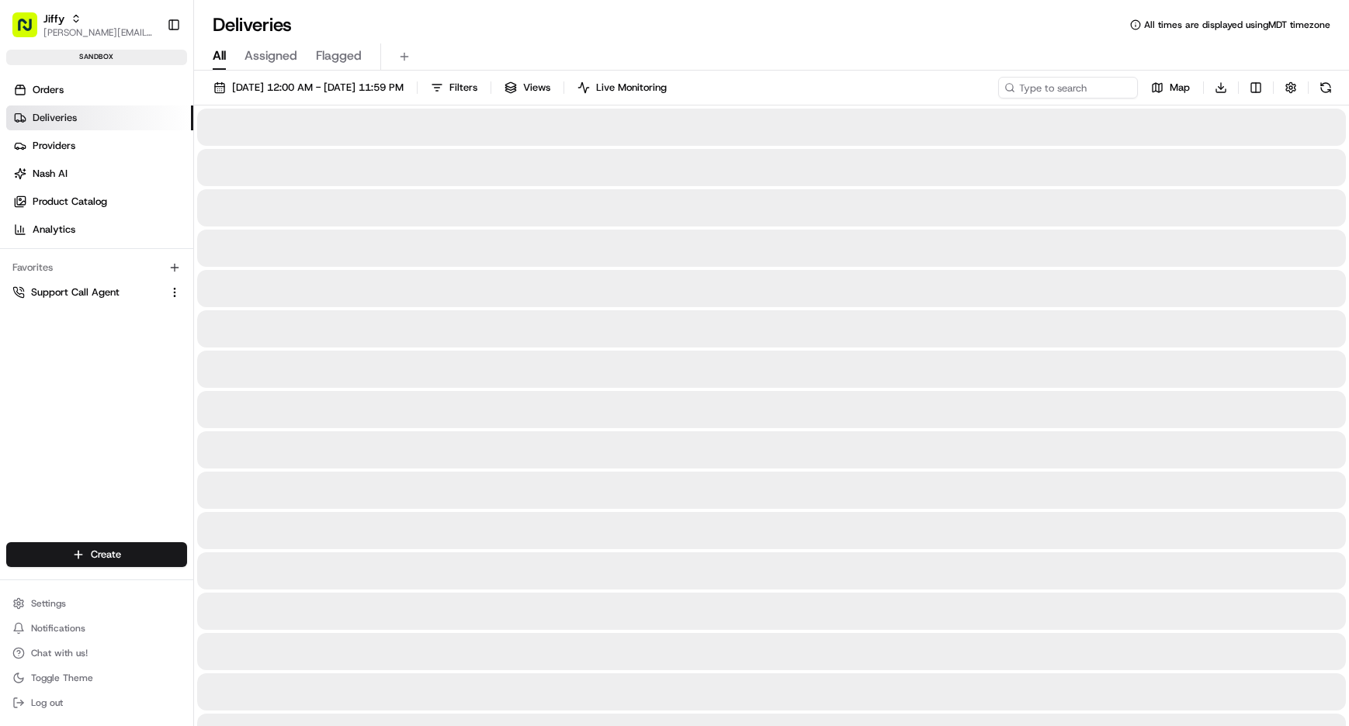 This screenshot has width=1349, height=726. What do you see at coordinates (338, 56) in the screenshot?
I see `span: Flagged` at bounding box center [338, 56].